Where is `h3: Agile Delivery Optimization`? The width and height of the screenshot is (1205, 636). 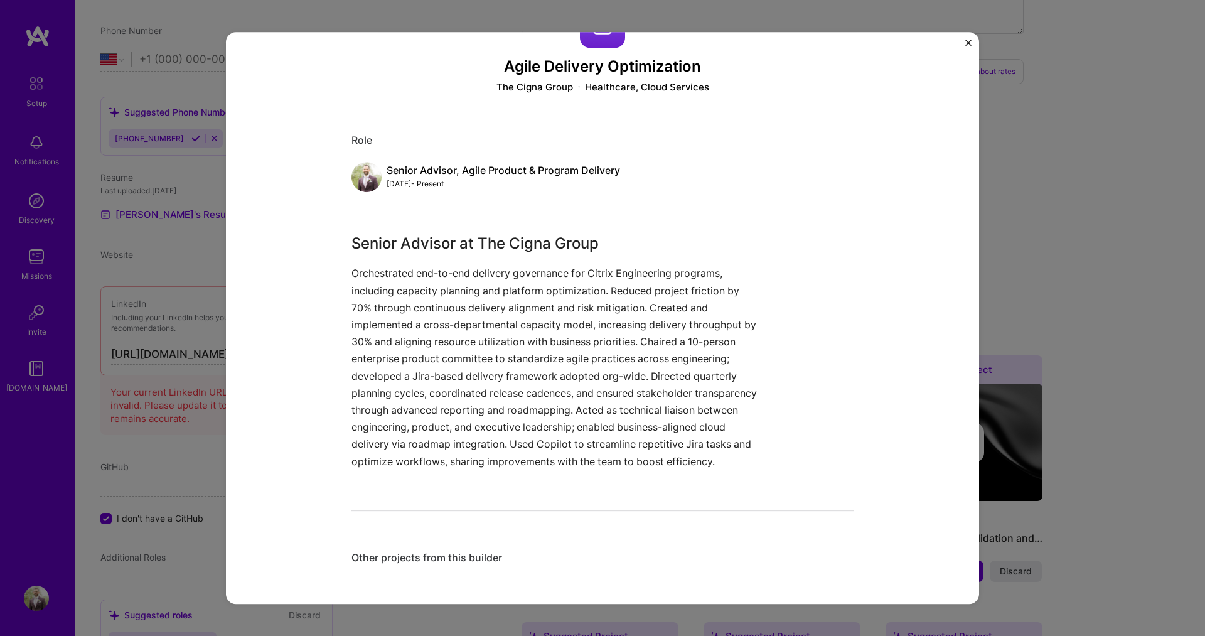
h3: Agile Delivery Optimization is located at coordinates (602, 67).